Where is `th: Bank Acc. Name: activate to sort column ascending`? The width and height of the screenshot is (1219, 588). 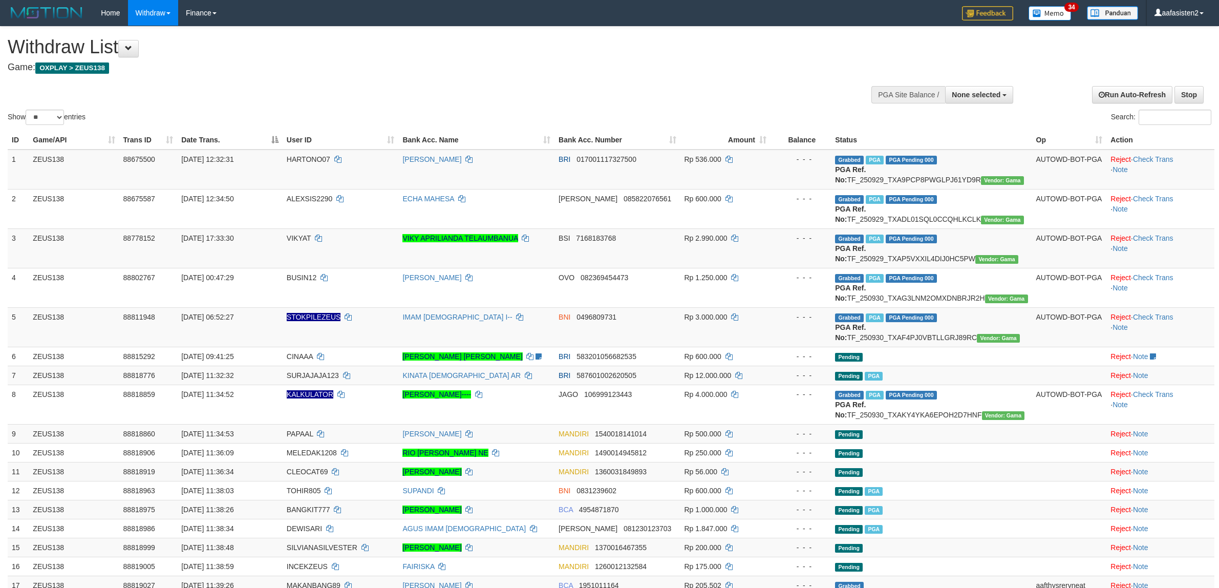
th: Bank Acc. Name: activate to sort column ascending is located at coordinates (476, 140).